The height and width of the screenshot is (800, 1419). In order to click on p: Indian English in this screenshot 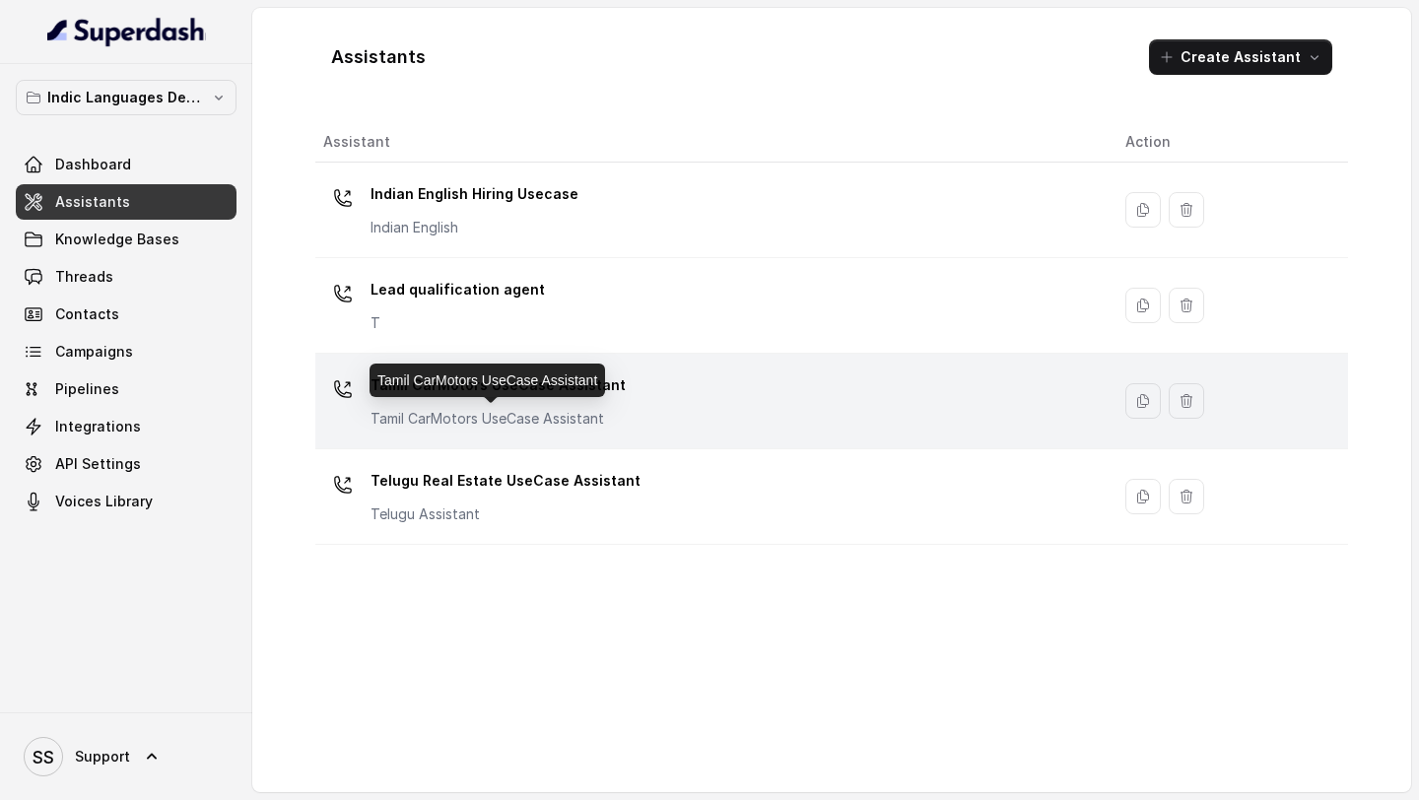, I will do `click(474, 228)`.